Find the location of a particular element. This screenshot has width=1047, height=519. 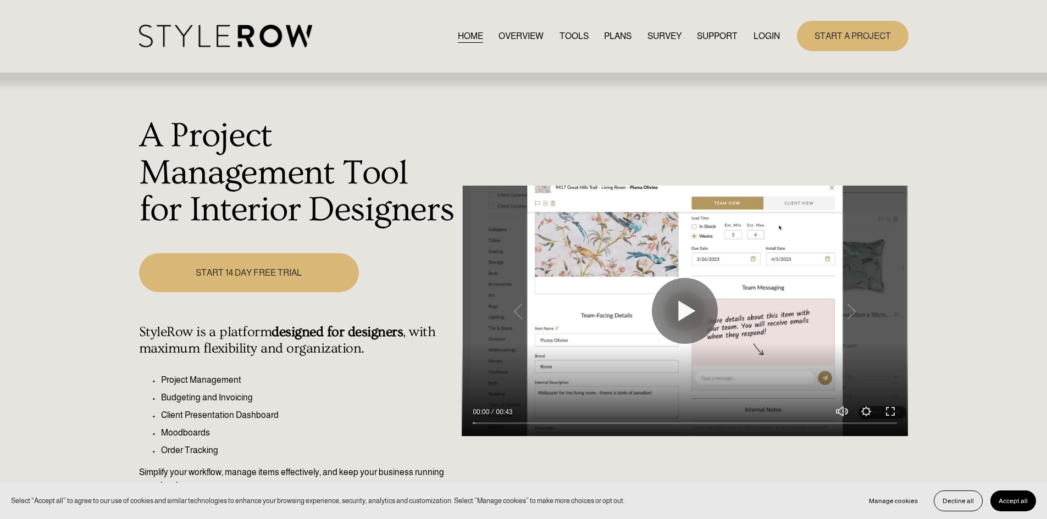

p: Client Presentation Dashboard is located at coordinates (308, 416).